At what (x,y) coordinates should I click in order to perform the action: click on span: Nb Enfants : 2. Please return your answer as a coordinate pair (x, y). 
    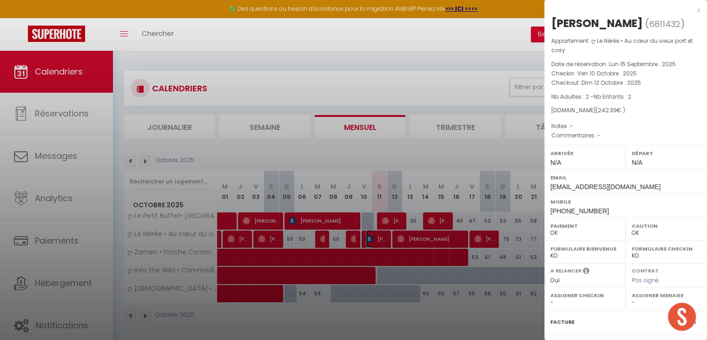
    Looking at the image, I should click on (613, 96).